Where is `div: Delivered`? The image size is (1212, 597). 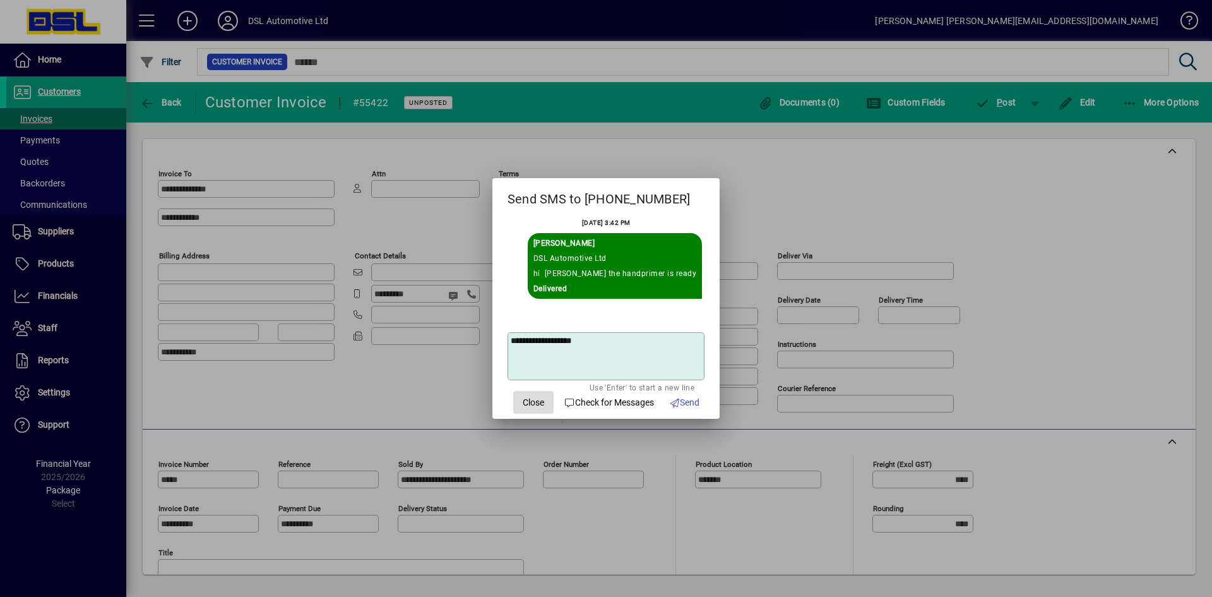 div: Delivered is located at coordinates (615, 289).